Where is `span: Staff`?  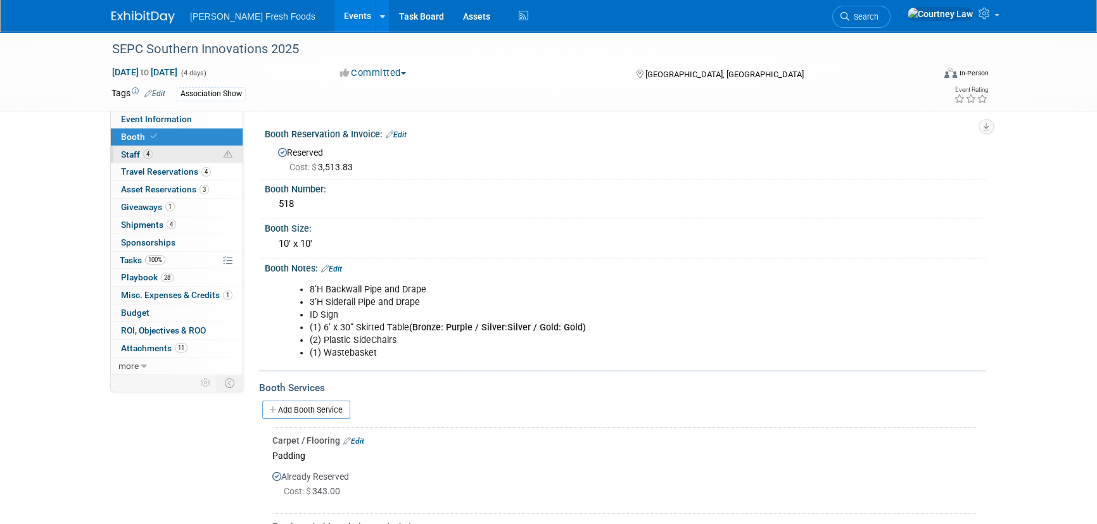 span: Staff is located at coordinates (137, 154).